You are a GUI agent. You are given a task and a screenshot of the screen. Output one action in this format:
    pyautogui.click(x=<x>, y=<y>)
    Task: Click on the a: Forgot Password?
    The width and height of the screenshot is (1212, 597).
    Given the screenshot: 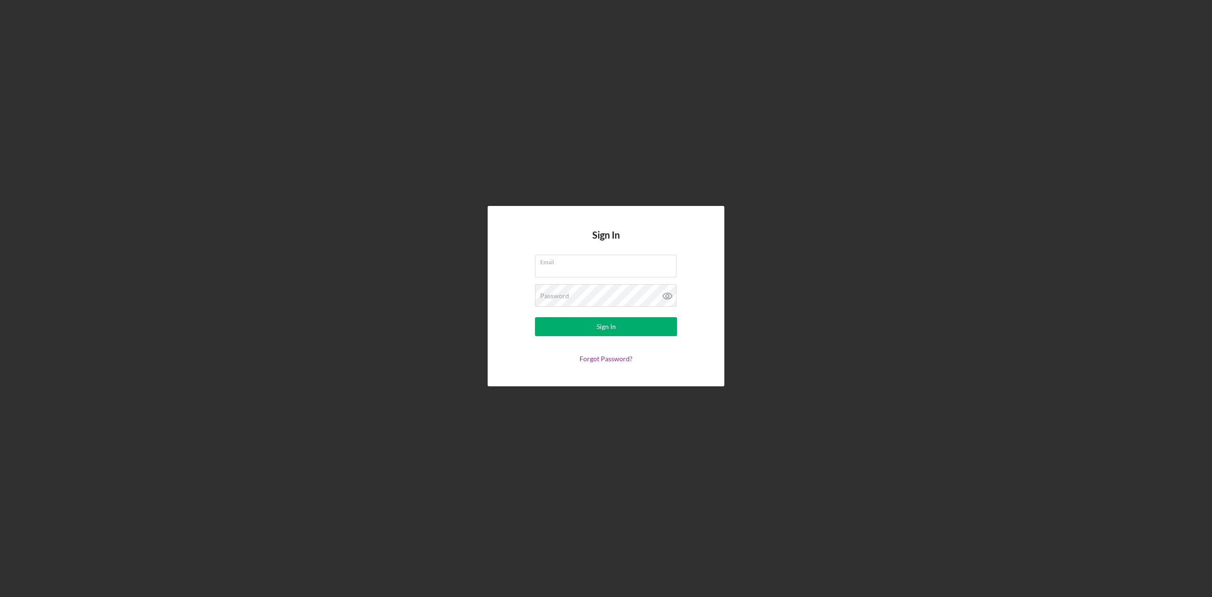 What is the action you would take?
    pyautogui.click(x=606, y=358)
    